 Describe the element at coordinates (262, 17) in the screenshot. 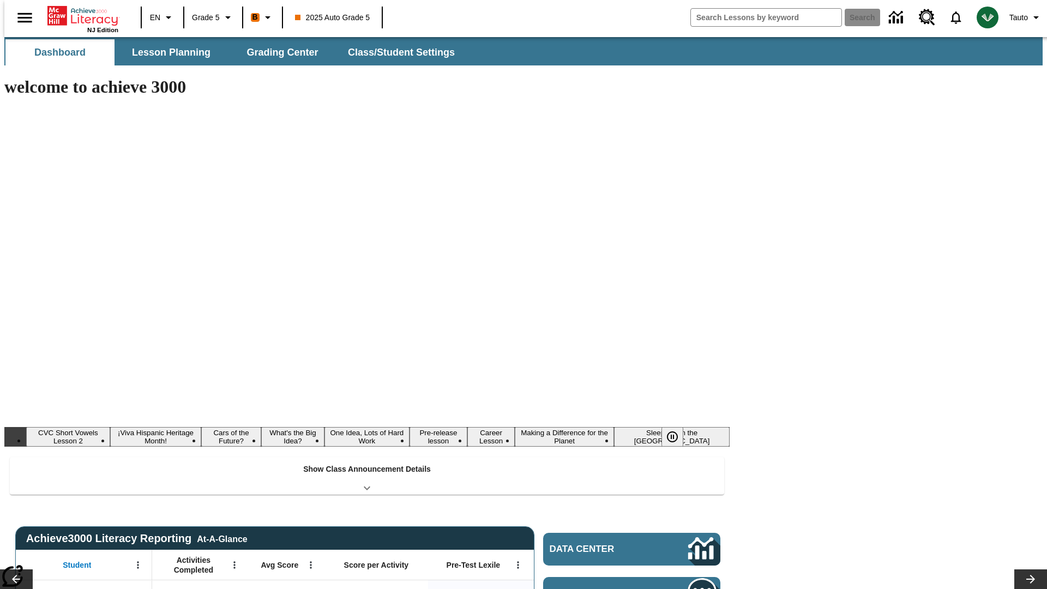

I see `button: Boost Class color is orange. Change class color` at that location.